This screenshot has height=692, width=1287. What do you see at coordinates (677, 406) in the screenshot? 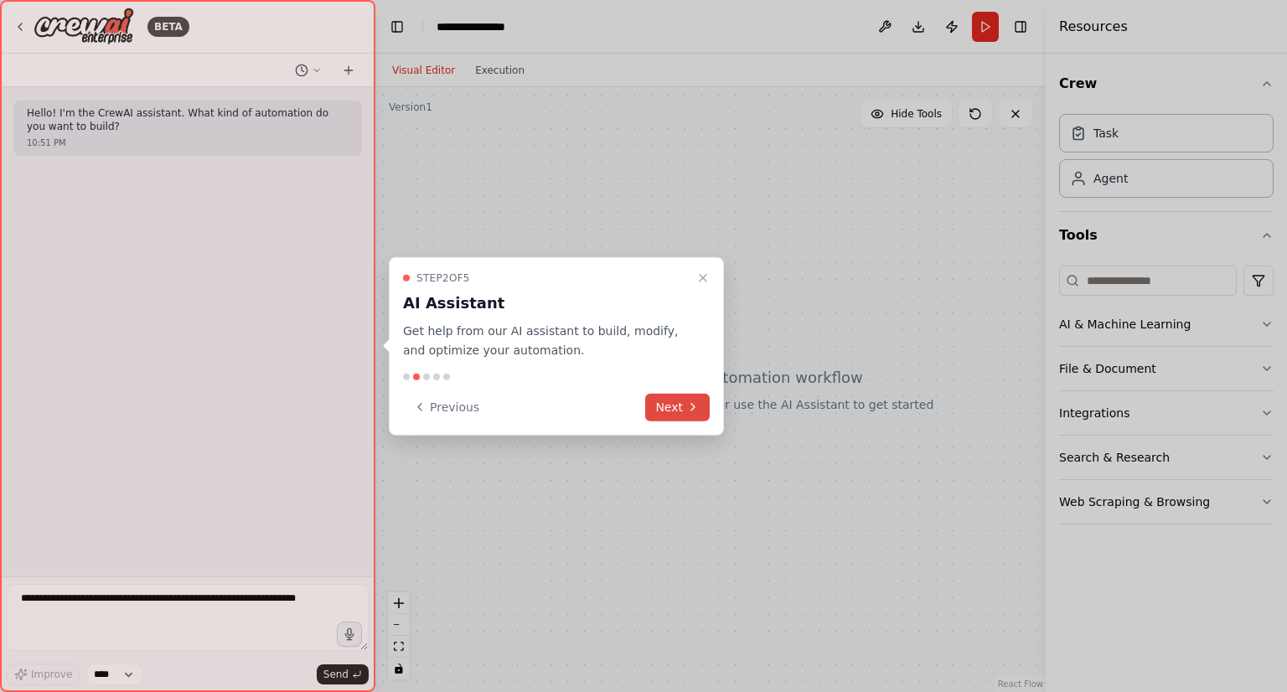
I see `button: Next` at bounding box center [677, 406].